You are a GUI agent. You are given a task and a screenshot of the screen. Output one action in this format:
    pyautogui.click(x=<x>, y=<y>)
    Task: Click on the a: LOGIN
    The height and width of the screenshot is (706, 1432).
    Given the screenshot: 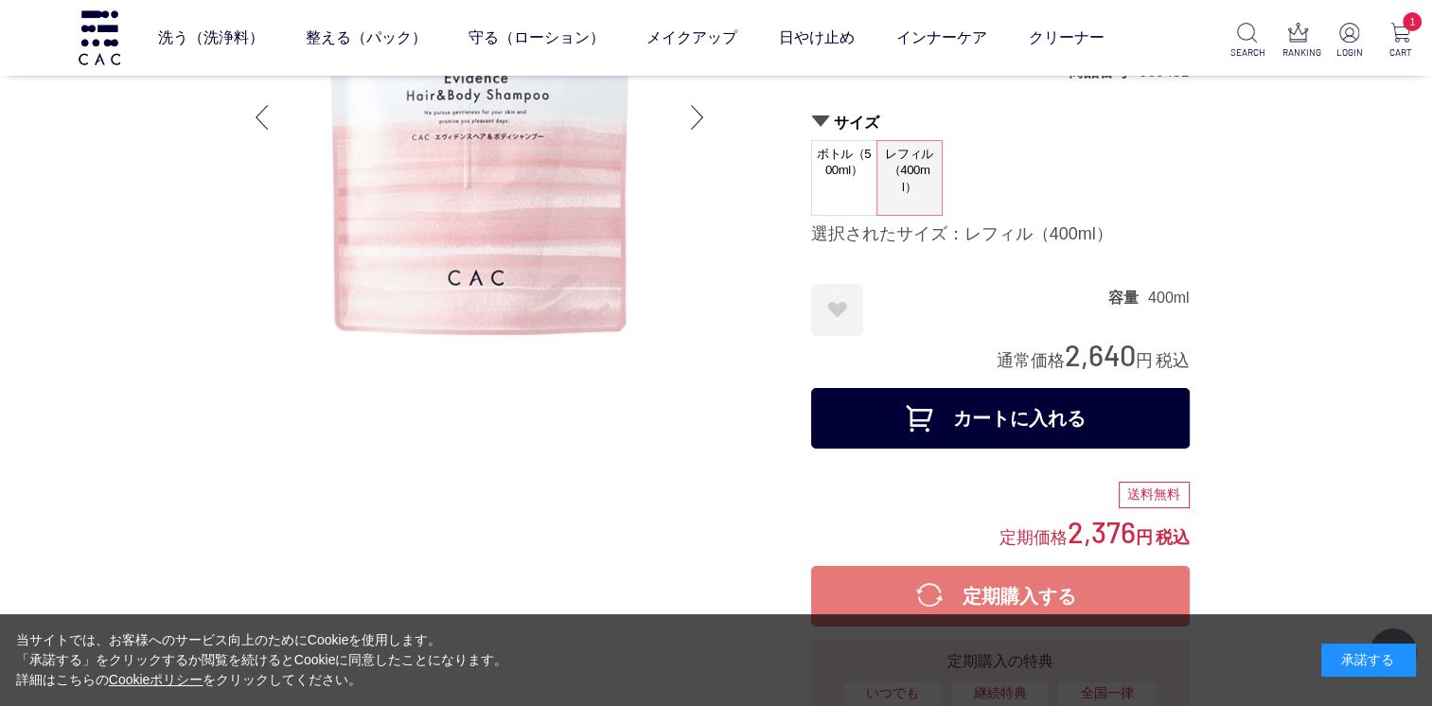 What is the action you would take?
    pyautogui.click(x=1349, y=41)
    